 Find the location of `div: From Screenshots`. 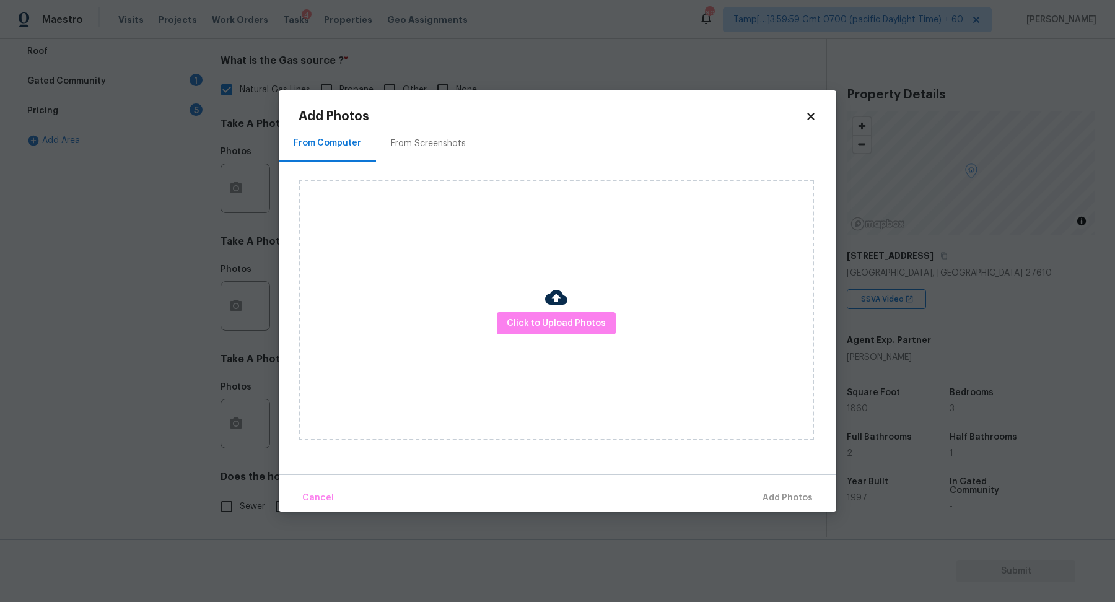

div: From Screenshots is located at coordinates (428, 144).